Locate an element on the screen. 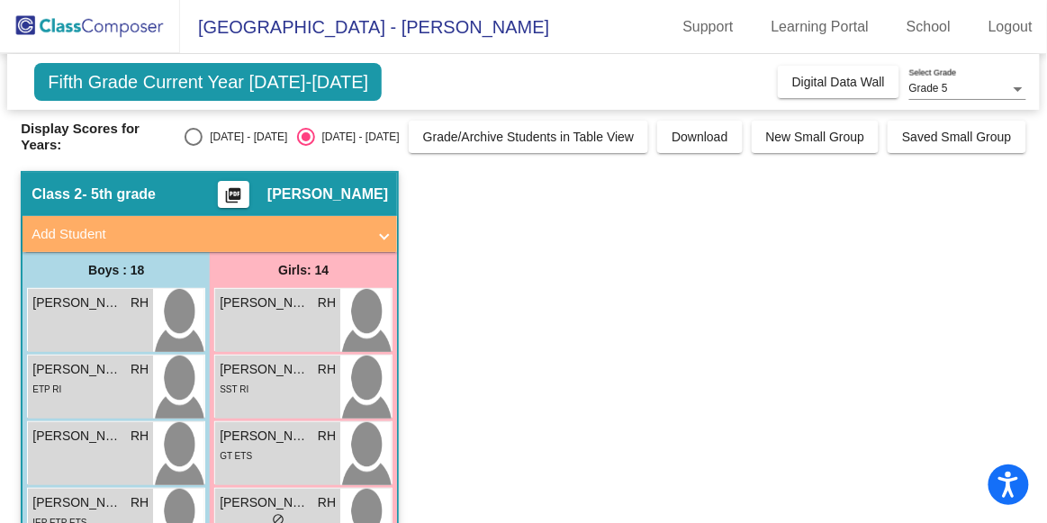  span: GT ETS is located at coordinates (236, 456).